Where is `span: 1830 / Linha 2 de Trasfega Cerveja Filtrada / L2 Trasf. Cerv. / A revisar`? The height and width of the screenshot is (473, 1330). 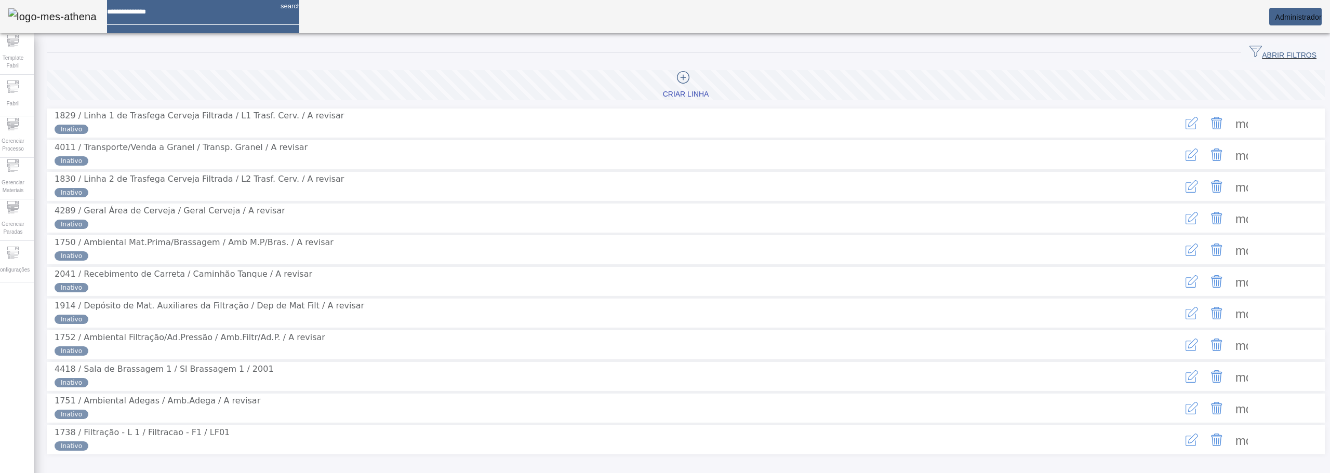 span: 1830 / Linha 2 de Trasfega Cerveja Filtrada / L2 Trasf. Cerv. / A revisar is located at coordinates (199, 179).